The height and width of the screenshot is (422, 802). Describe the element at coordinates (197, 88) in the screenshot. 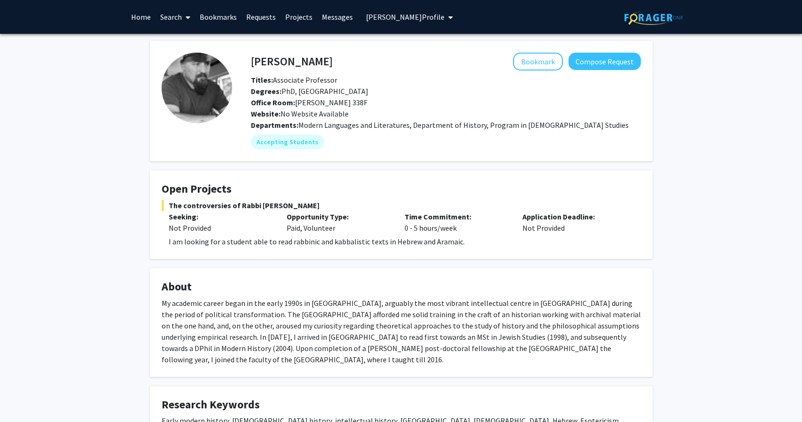

I see `img: Profile Picture` at that location.